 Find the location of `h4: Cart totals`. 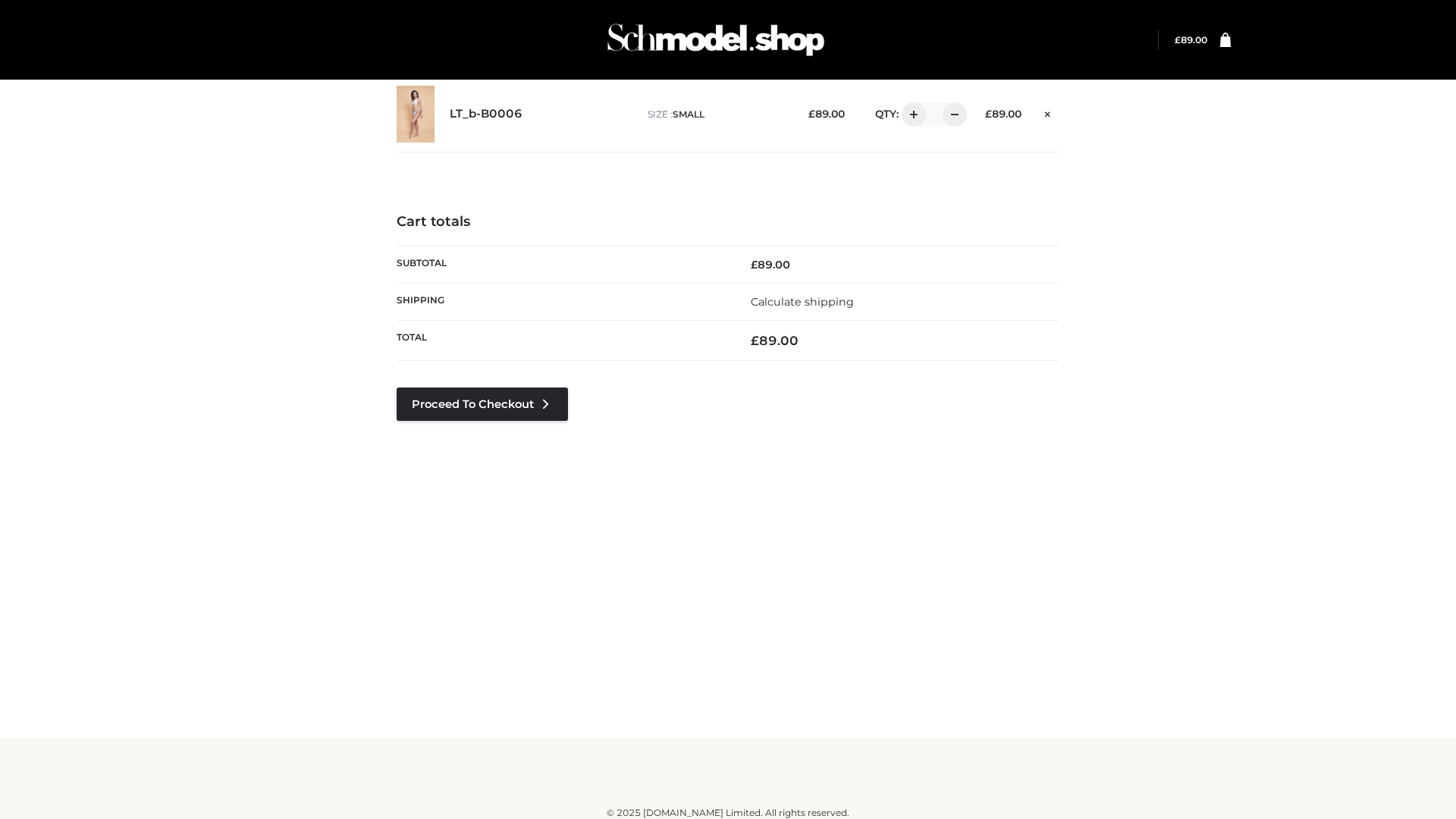

h4: Cart totals is located at coordinates (728, 222).